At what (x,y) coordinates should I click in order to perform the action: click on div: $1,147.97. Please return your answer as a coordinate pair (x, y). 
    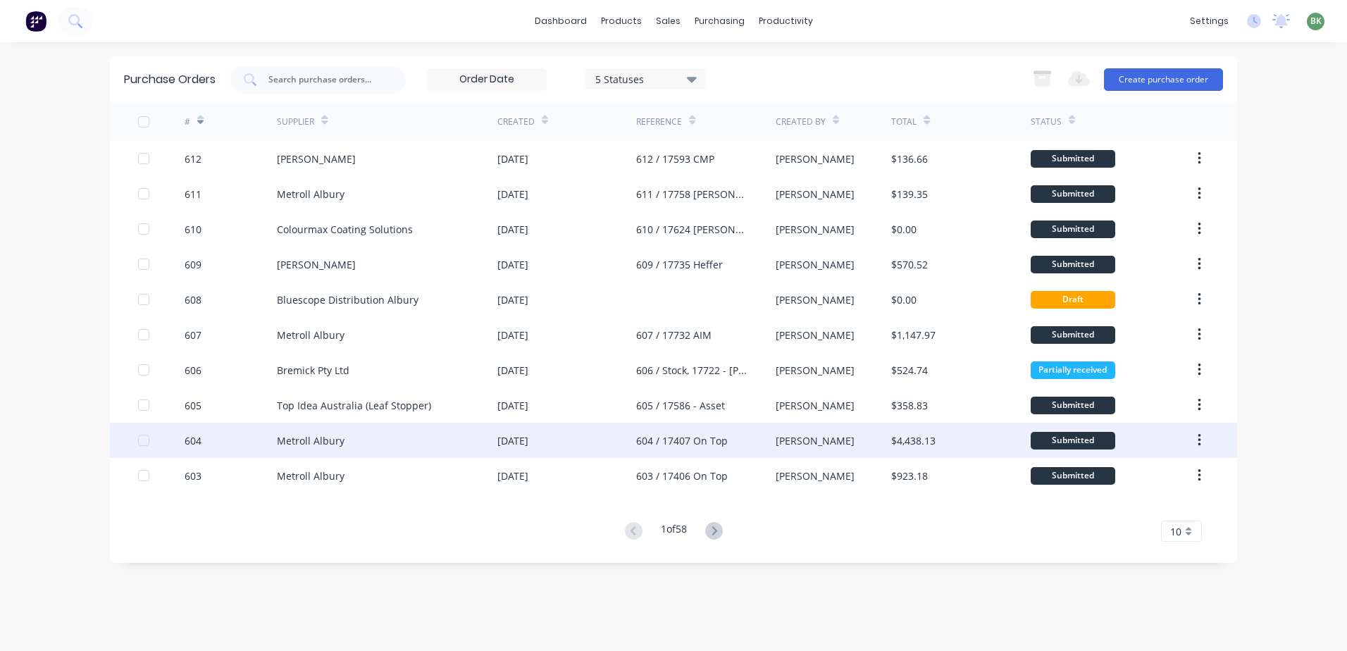
    Looking at the image, I should click on (913, 335).